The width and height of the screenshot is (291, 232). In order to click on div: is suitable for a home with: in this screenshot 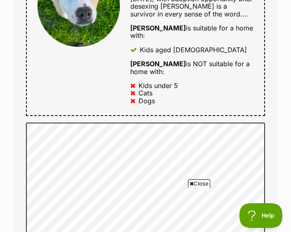, I will do `click(192, 32)`.